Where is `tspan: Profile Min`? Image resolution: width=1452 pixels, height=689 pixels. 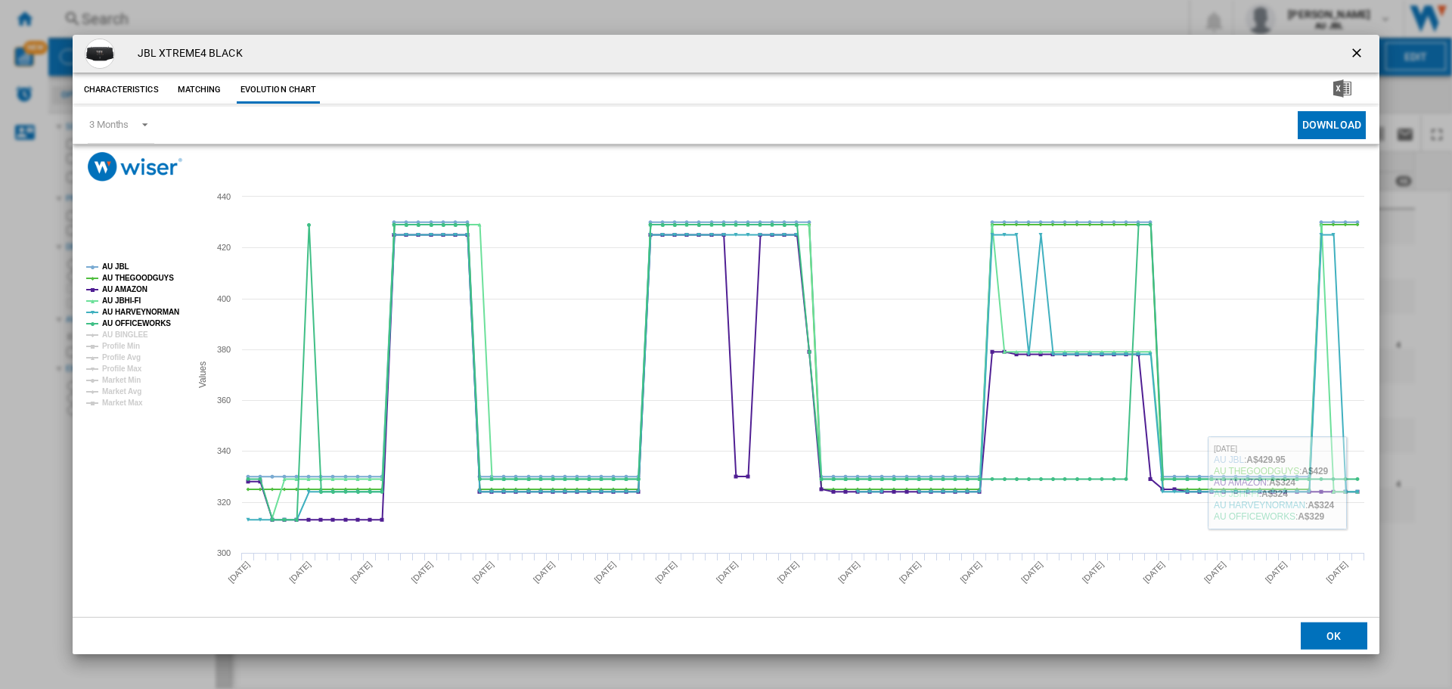 tspan: Profile Min is located at coordinates (121, 346).